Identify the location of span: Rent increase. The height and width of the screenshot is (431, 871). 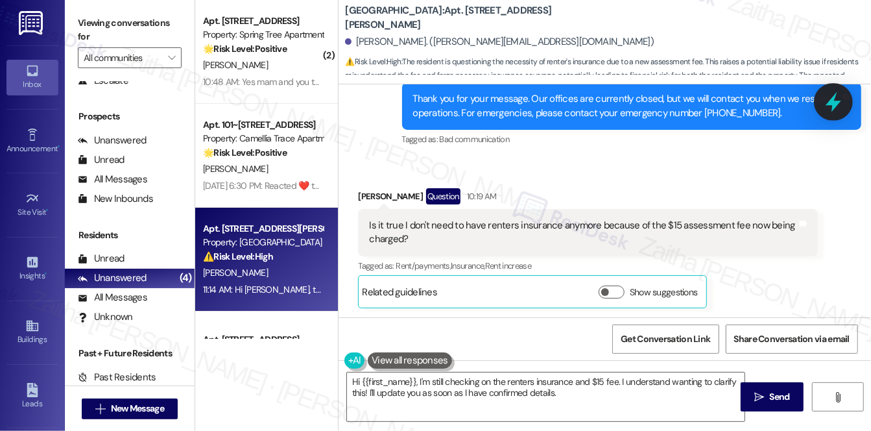
(509, 265).